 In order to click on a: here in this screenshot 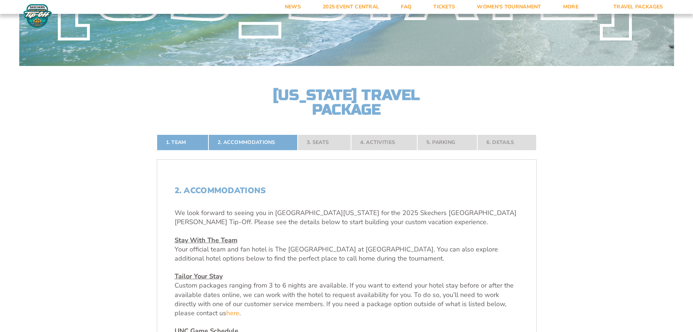, I will do `click(233, 313)`.